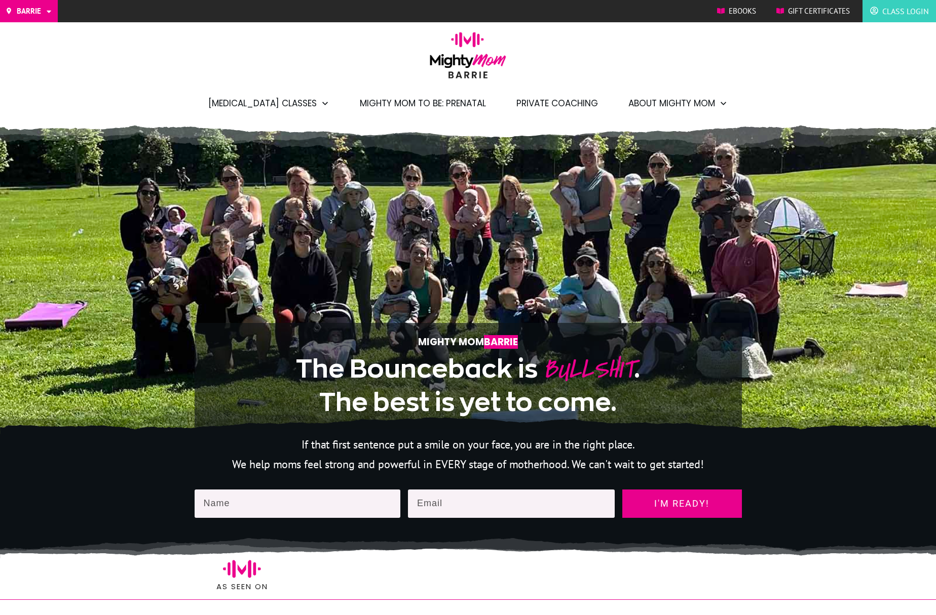 This screenshot has width=936, height=615. I want to click on p: Mighty Mom, so click(468, 342).